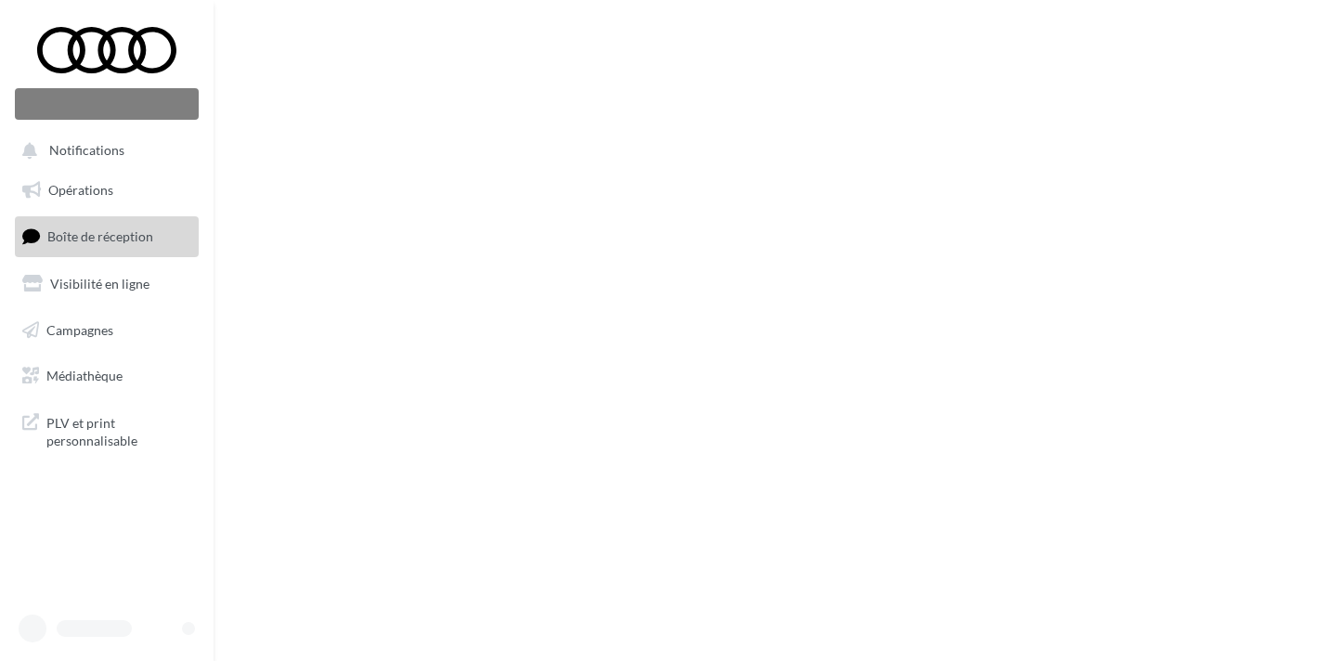 Image resolution: width=1337 pixels, height=661 pixels. What do you see at coordinates (100, 236) in the screenshot?
I see `span: Boîte de réception` at bounding box center [100, 236].